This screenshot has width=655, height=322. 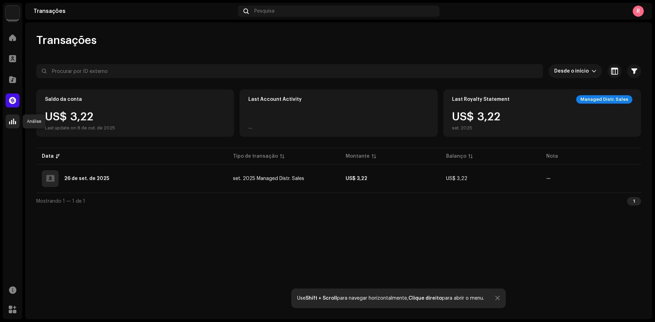 I want to click on div: 1, so click(x=634, y=201).